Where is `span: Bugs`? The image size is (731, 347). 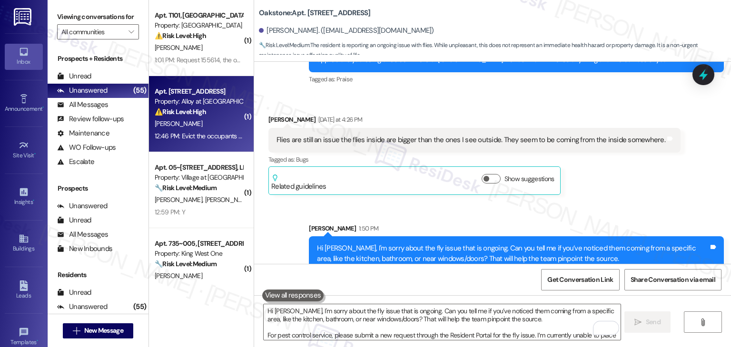 span: Bugs is located at coordinates (302, 159).